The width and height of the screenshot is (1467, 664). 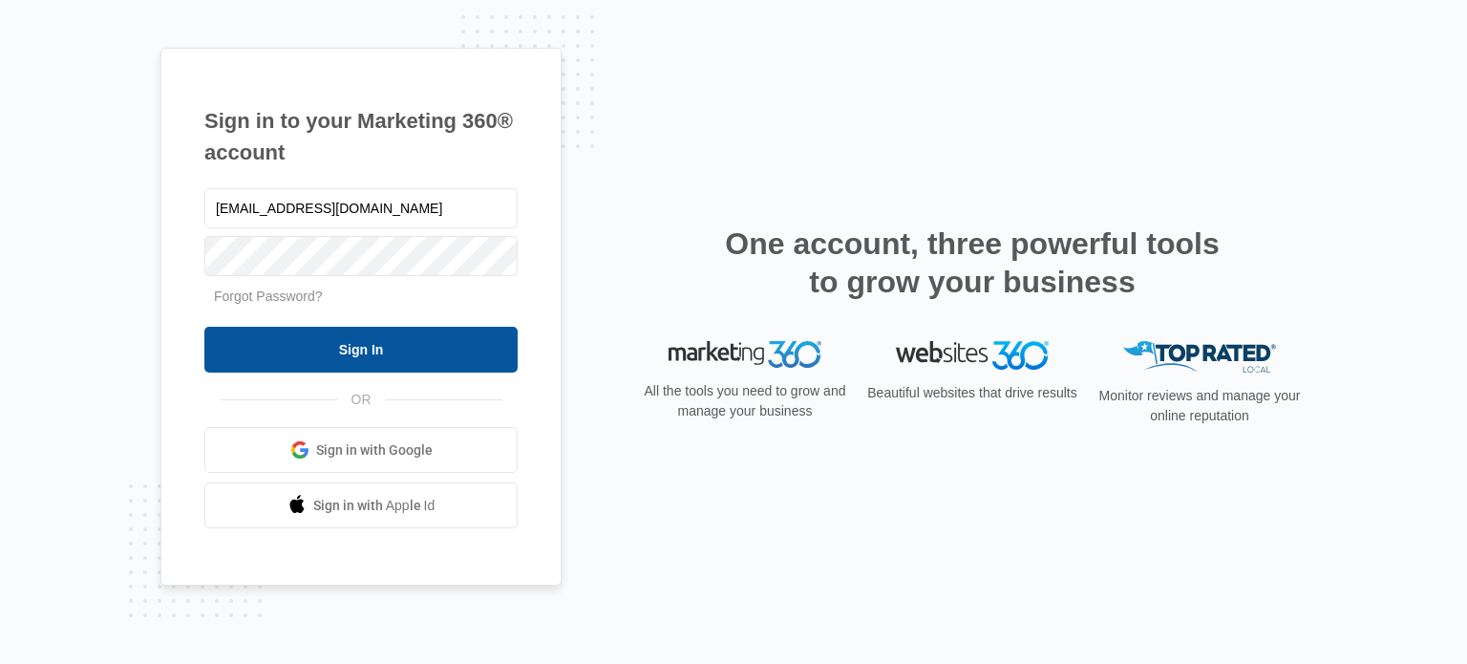 What do you see at coordinates (973, 263) in the screenshot?
I see `h2: One account, three powerful tools to grow your business` at bounding box center [973, 263].